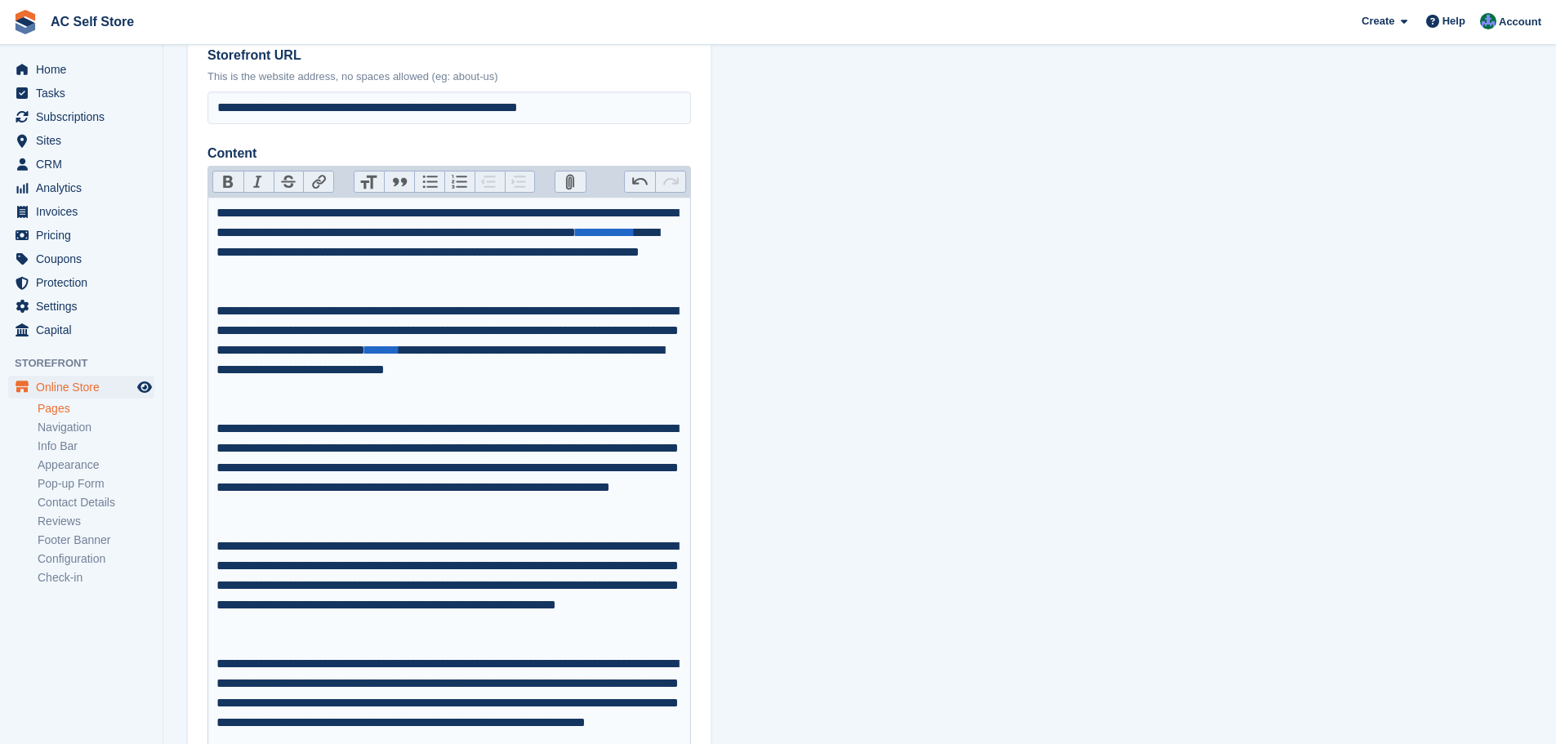  I want to click on button: Undo, so click(640, 182).